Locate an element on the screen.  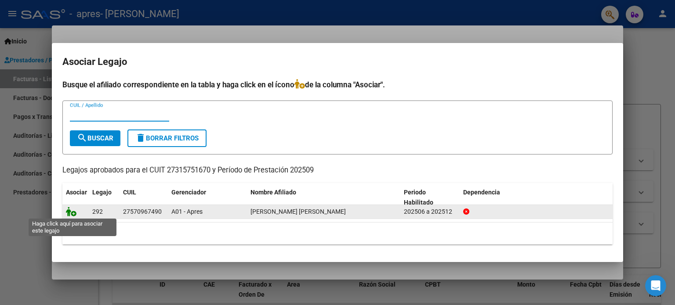
div: 27570967490 is located at coordinates (142, 212).